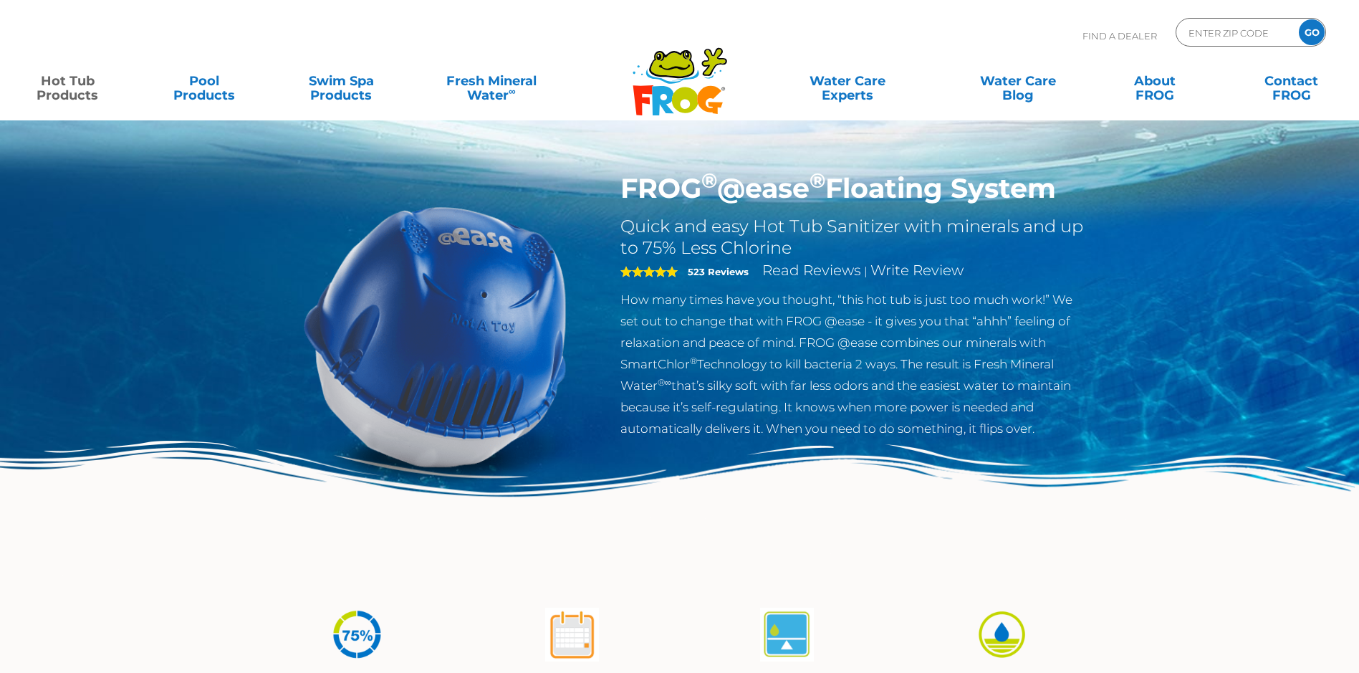 The height and width of the screenshot is (673, 1359). Describe the element at coordinates (1291, 81) in the screenshot. I see `a: ContactFROG` at that location.